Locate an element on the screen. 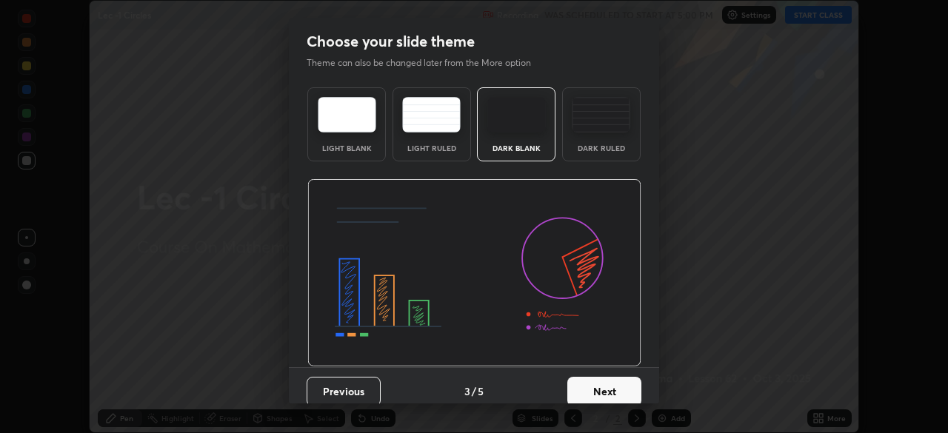 This screenshot has height=433, width=948. h2: Choose your slide theme is located at coordinates (390, 41).